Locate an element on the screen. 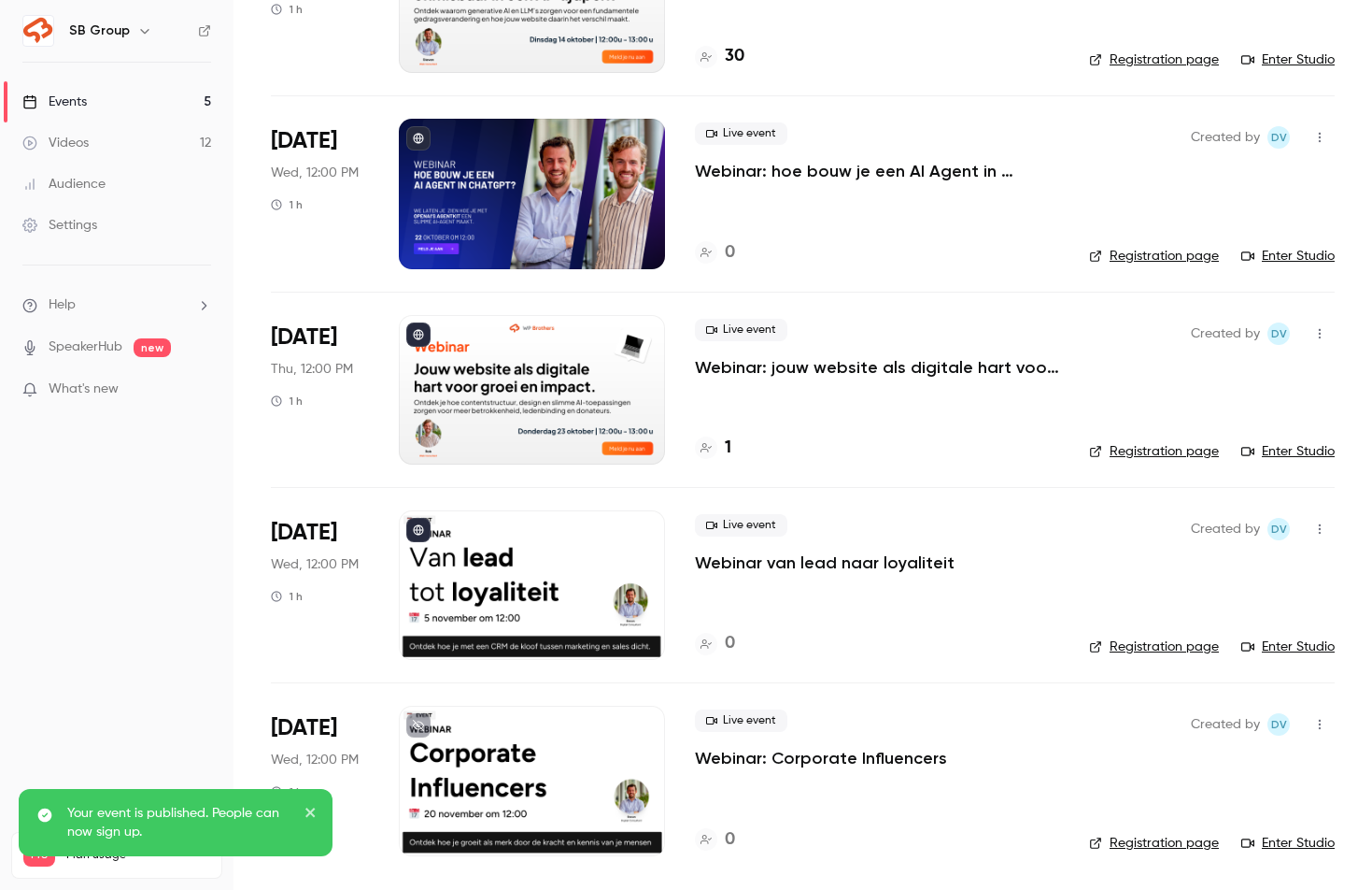 The height and width of the screenshot is (890, 1372). p: Webinar: hoe bouw je een AI Agent in ChatGPT? is located at coordinates (877, 171).